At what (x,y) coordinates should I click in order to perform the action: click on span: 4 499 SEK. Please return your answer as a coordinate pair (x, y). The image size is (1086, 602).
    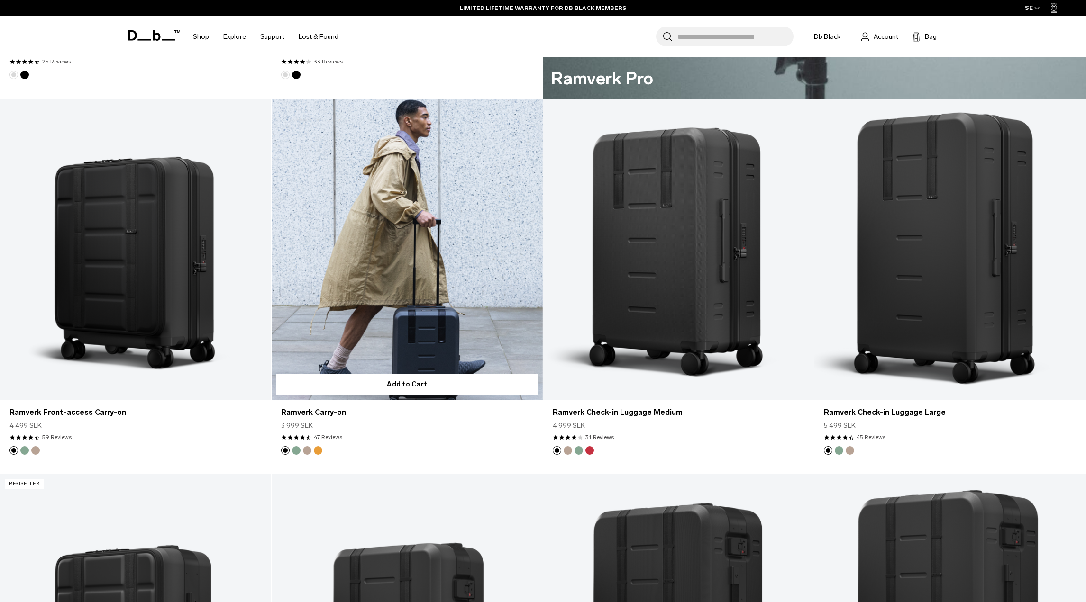
    Looking at the image, I should click on (26, 426).